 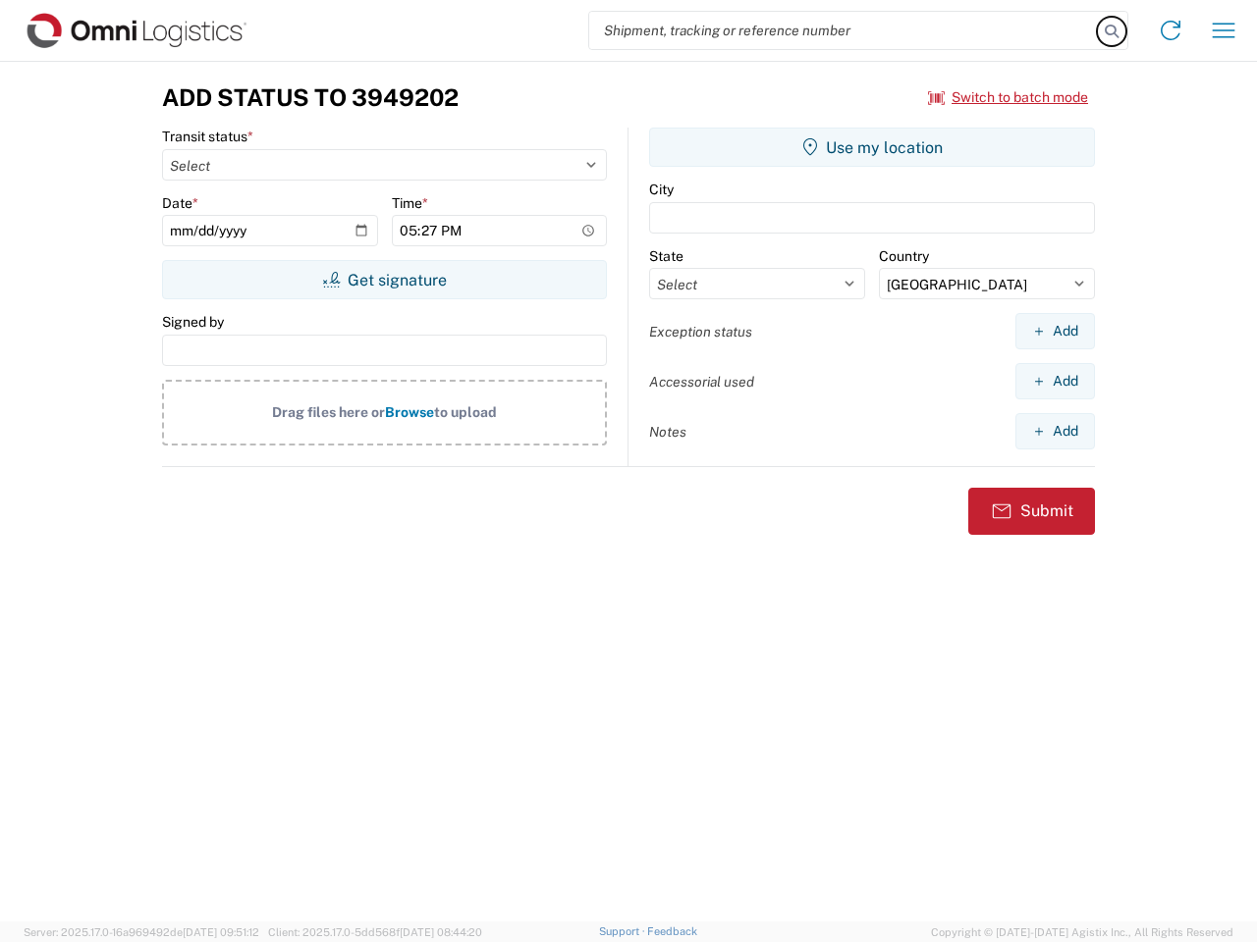 What do you see at coordinates (701, 382) in the screenshot?
I see `label: Accessorial used` at bounding box center [701, 382].